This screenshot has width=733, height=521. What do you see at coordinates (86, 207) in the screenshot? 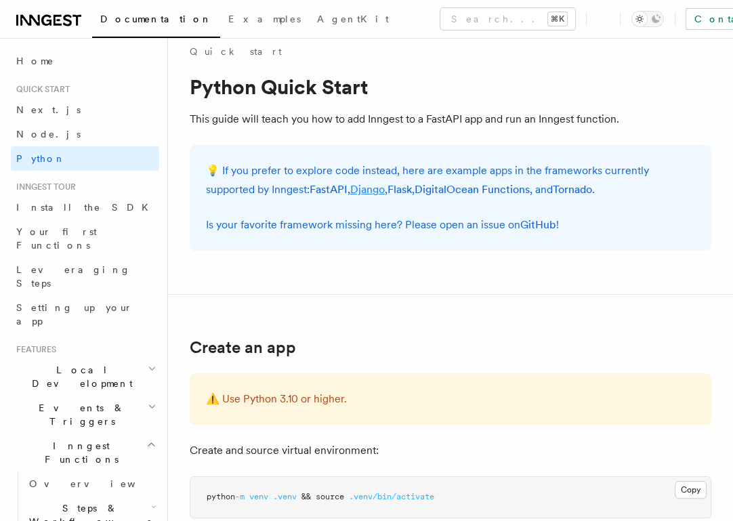
I see `span: Install the SDK` at bounding box center [86, 207].